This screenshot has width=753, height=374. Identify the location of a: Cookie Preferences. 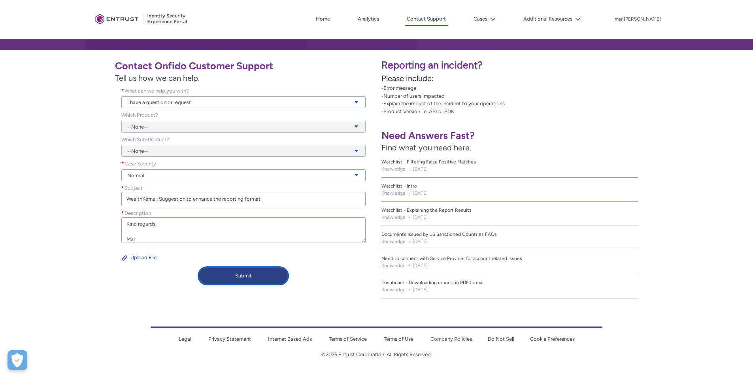
(552, 339).